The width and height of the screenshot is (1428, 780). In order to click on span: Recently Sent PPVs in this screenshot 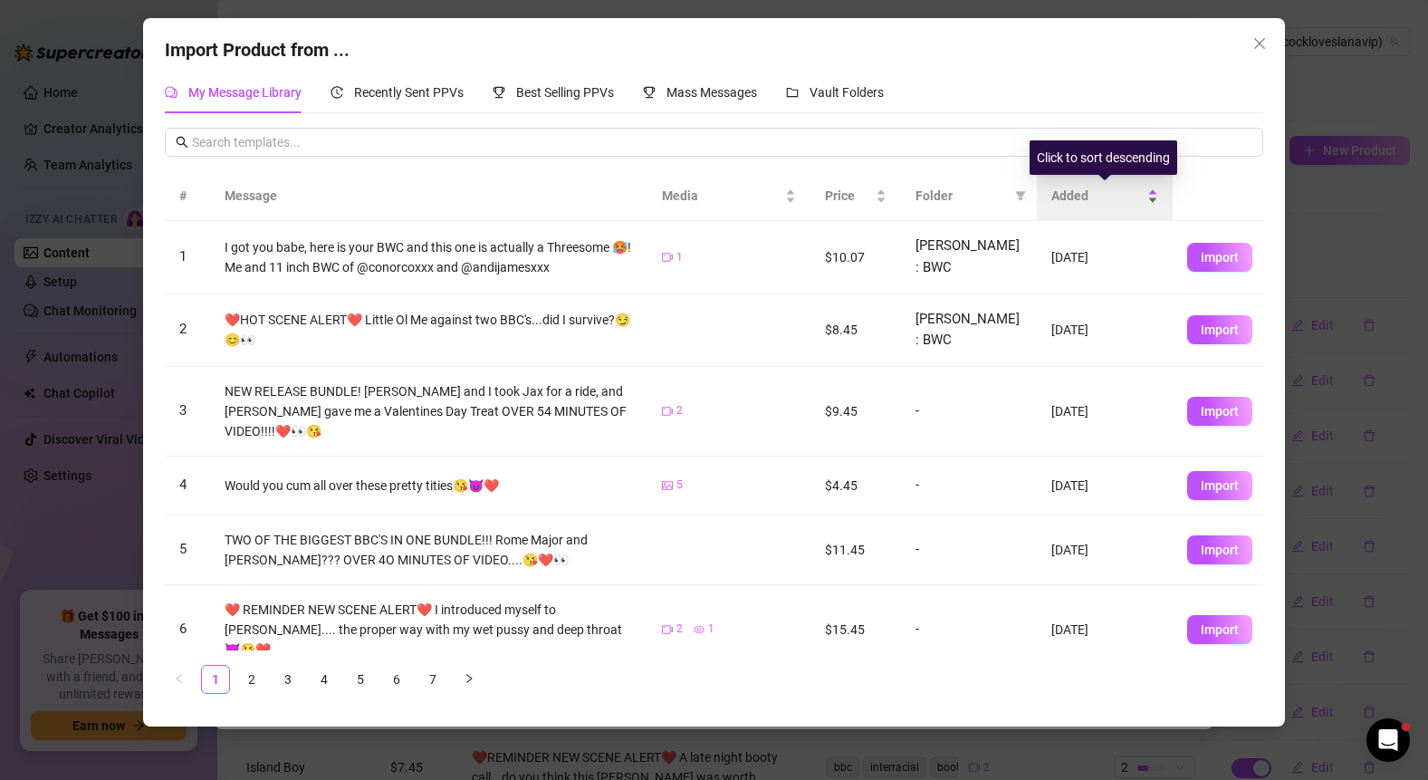, I will do `click(409, 92)`.